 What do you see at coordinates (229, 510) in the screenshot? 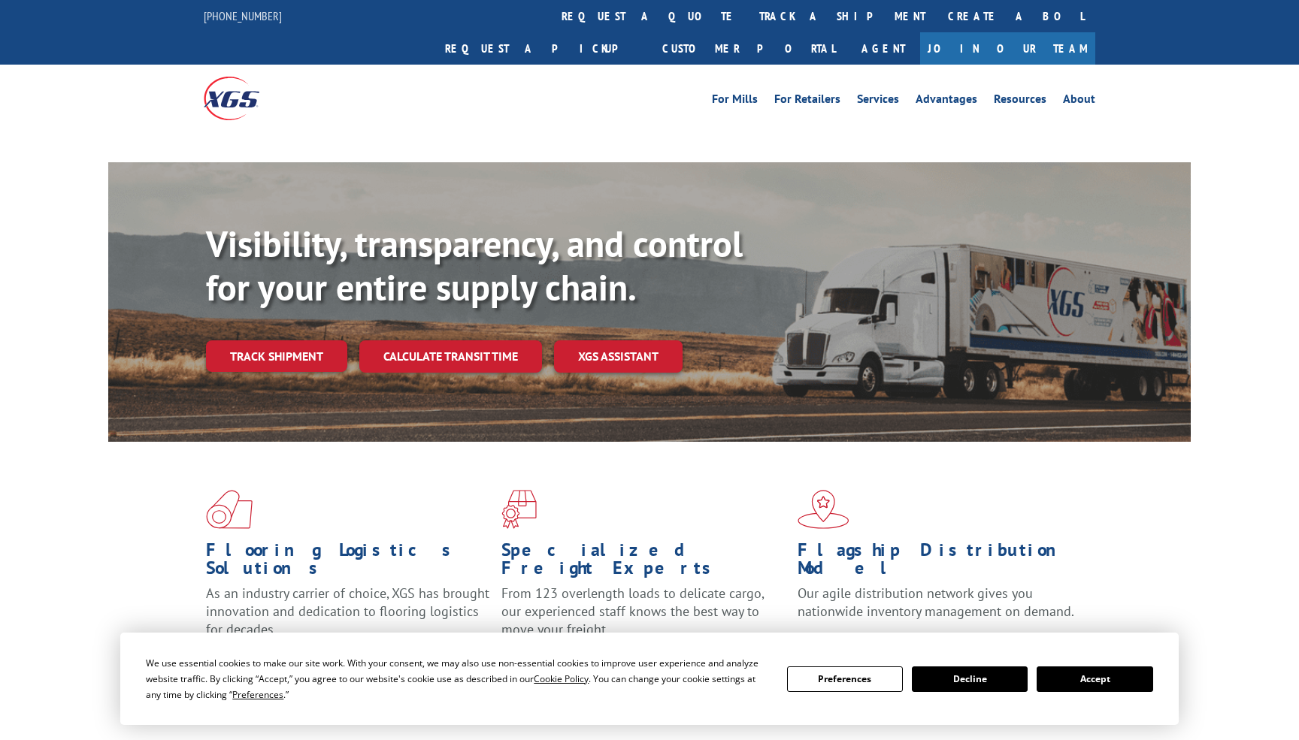
I see `img: xgs-icon-total-supply-chain-intelligence-red` at bounding box center [229, 510].